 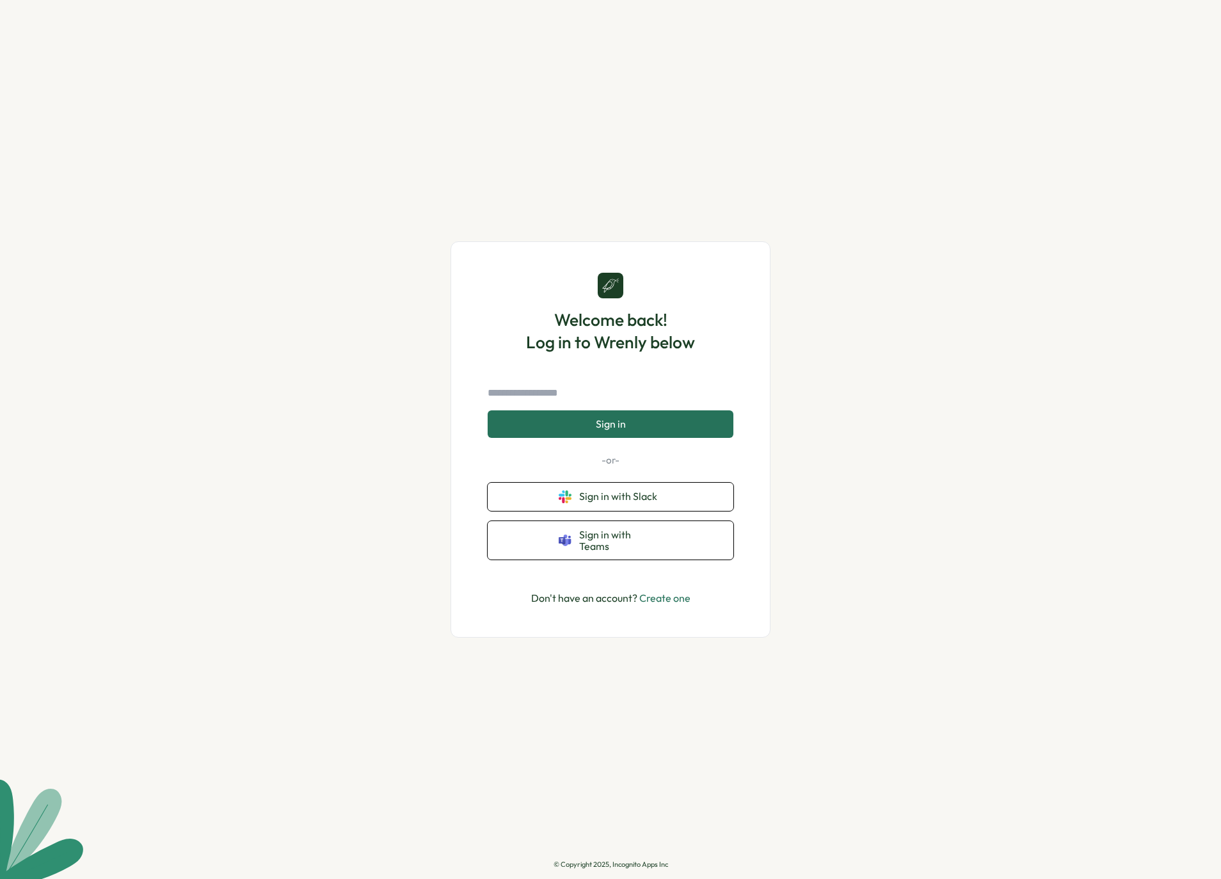 What do you see at coordinates (611, 497) in the screenshot?
I see `button: Sign in with Slack` at bounding box center [611, 497].